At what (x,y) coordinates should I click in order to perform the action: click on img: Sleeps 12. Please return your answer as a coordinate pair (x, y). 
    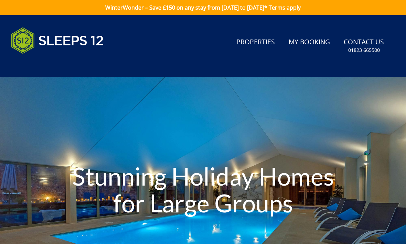
    Looking at the image, I should click on (57, 41).